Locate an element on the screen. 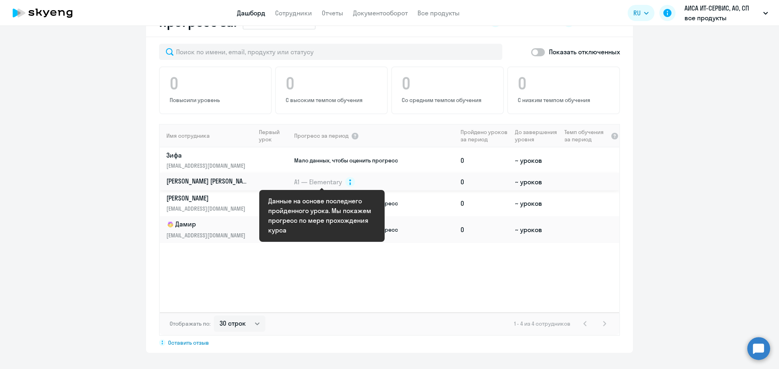 The height and width of the screenshot is (369, 779). span: Отображать по: is located at coordinates (190, 324).